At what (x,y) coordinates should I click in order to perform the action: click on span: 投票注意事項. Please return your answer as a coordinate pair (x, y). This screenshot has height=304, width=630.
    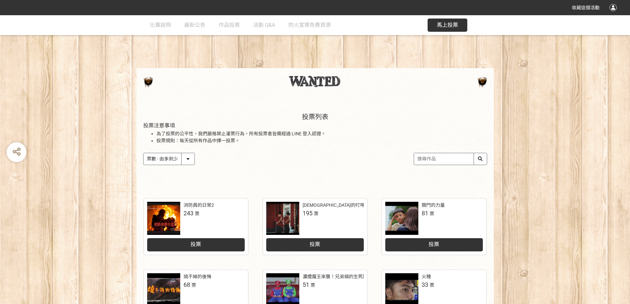
    Looking at the image, I should click on (159, 125).